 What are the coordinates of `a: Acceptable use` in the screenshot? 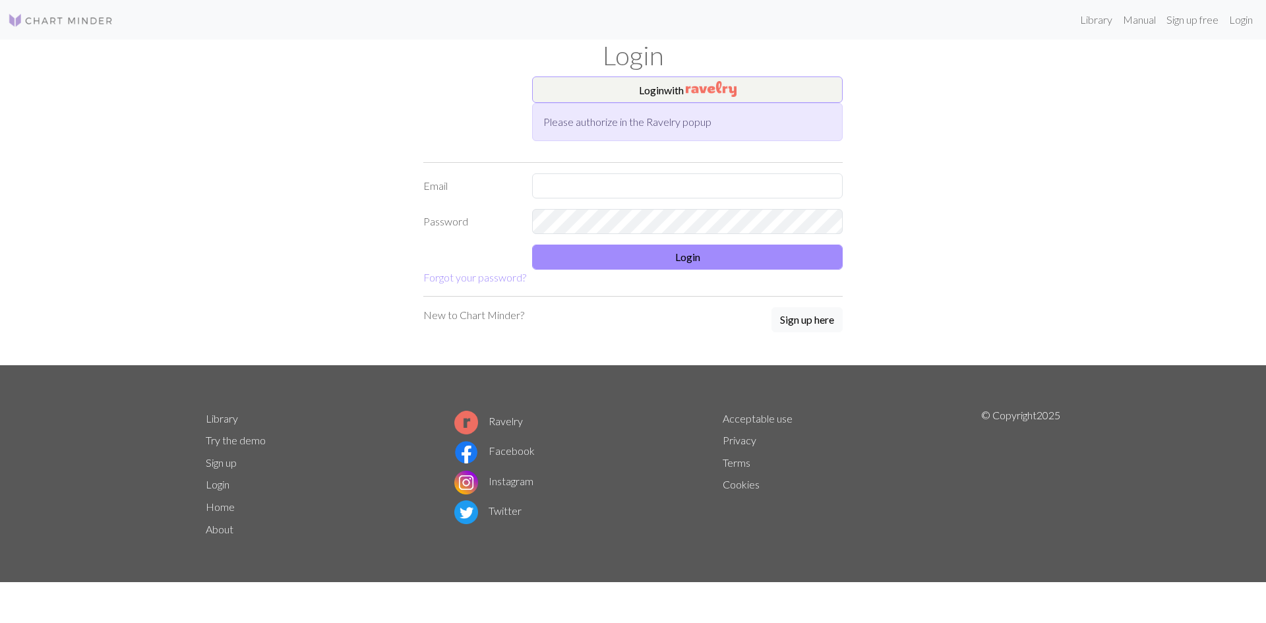 It's located at (758, 418).